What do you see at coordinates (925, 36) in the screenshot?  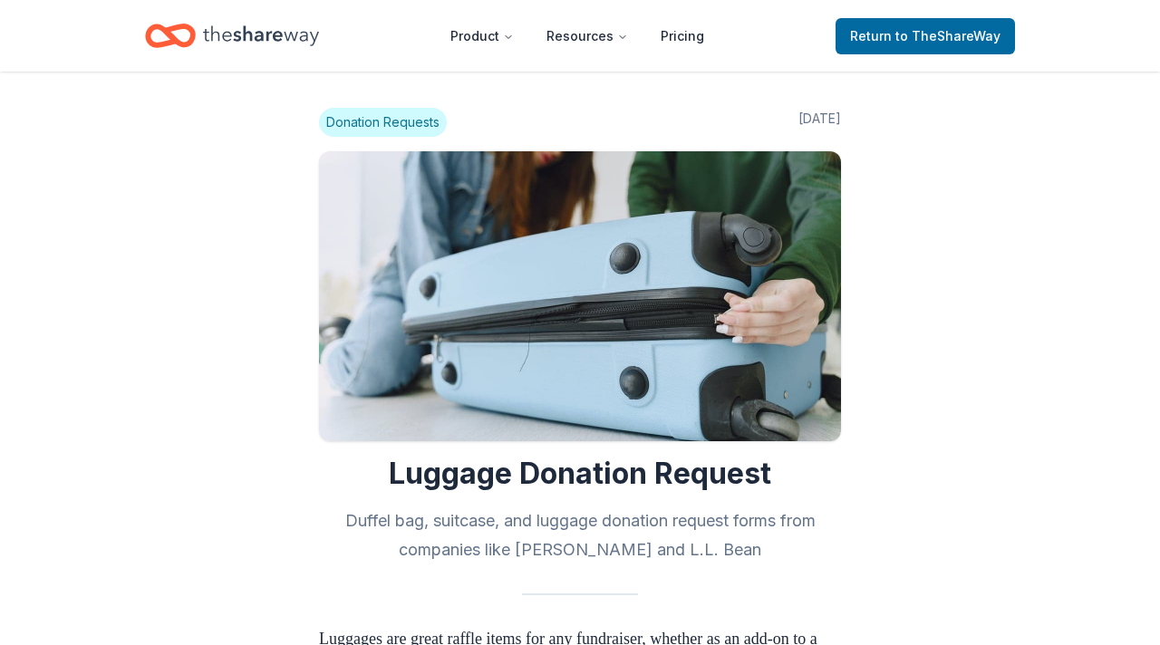 I see `span: Return` at bounding box center [925, 36].